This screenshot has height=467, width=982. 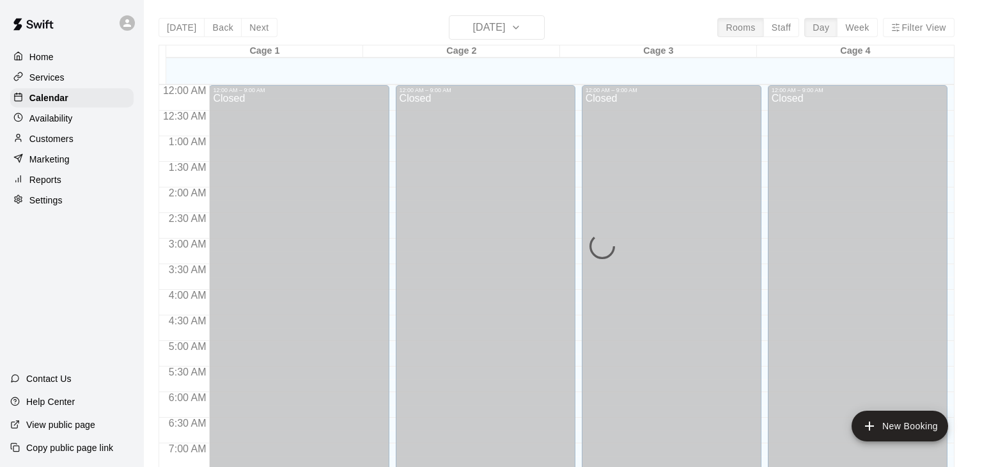 What do you see at coordinates (72, 77) in the screenshot?
I see `a: Services` at bounding box center [72, 77].